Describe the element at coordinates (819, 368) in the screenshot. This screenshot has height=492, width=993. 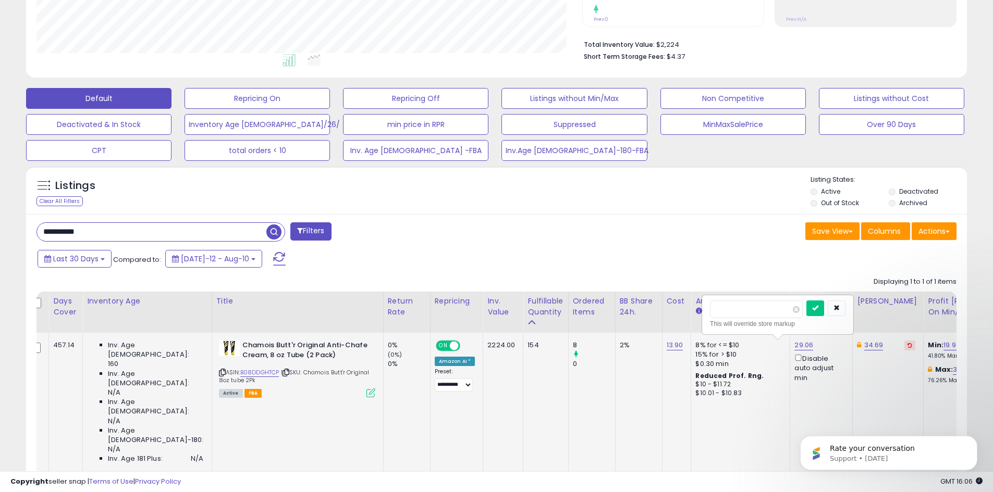
I see `div: Disable auto adjust min` at that location.